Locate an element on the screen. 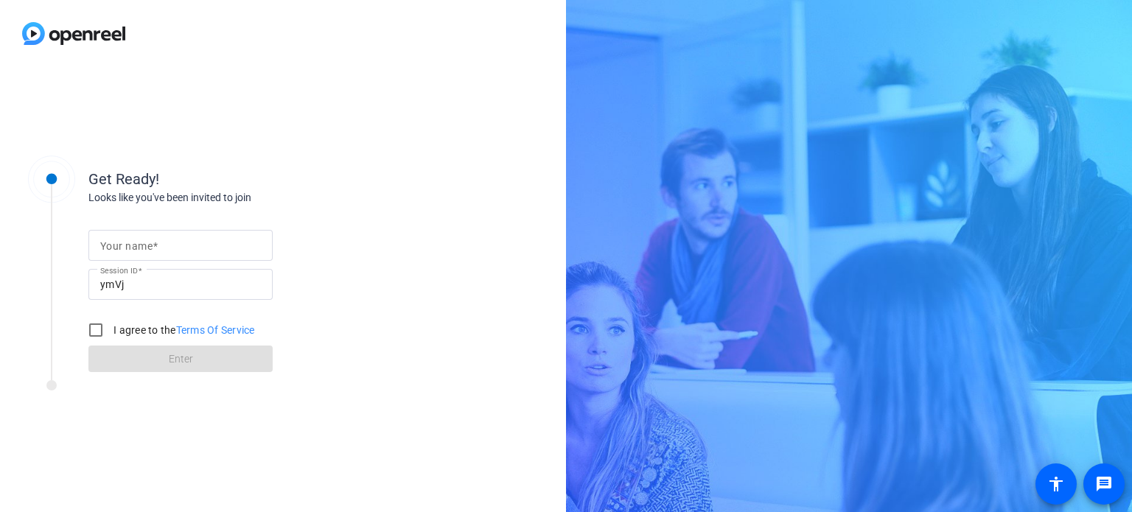 The image size is (1132, 512). mat-label: Session ID is located at coordinates (119, 271).